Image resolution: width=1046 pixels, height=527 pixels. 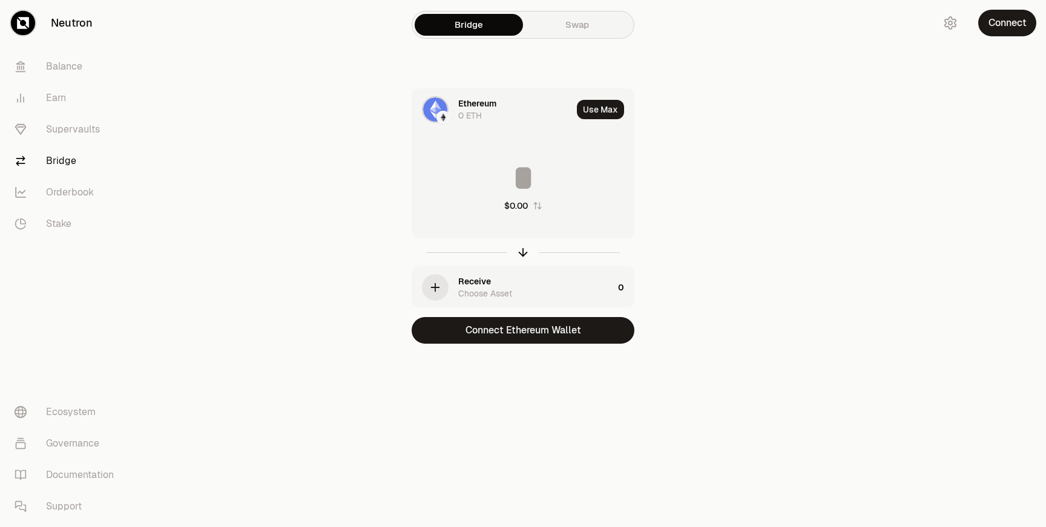 I want to click on button: Connect, so click(x=1008, y=23).